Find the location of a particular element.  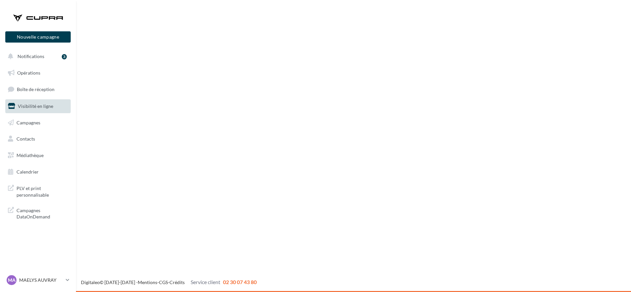

a: Mentions is located at coordinates (147, 282).